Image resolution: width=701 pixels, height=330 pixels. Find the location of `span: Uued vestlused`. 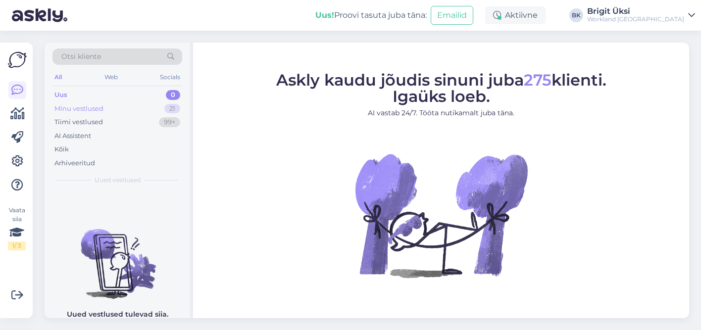

span: Uued vestlused is located at coordinates (117, 180).